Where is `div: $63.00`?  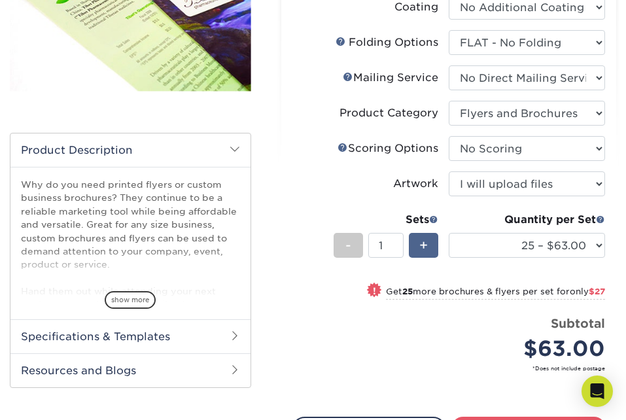 div: $63.00 is located at coordinates (532, 349).